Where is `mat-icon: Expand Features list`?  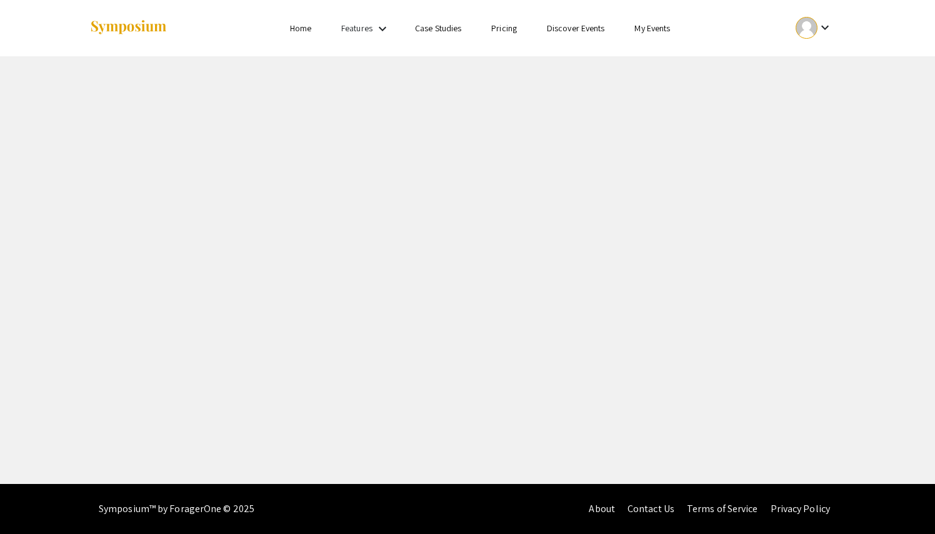 mat-icon: Expand Features list is located at coordinates (383, 29).